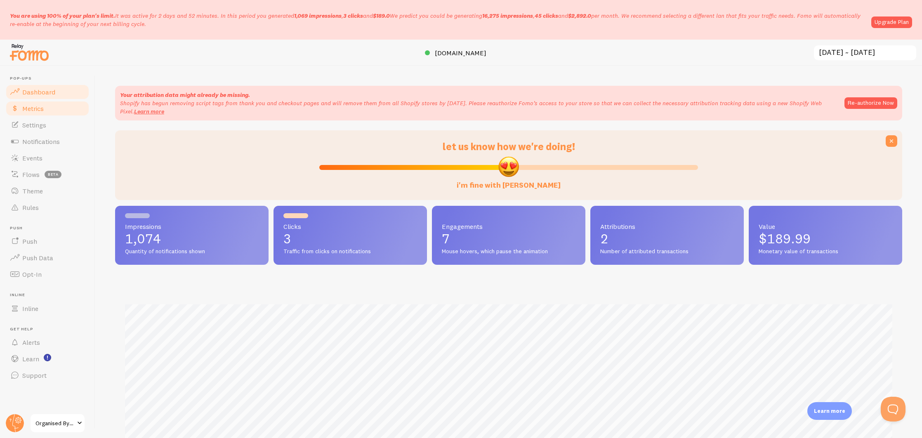 The height and width of the screenshot is (438, 922). What do you see at coordinates (33, 109) in the screenshot?
I see `span: Metrics` at bounding box center [33, 109].